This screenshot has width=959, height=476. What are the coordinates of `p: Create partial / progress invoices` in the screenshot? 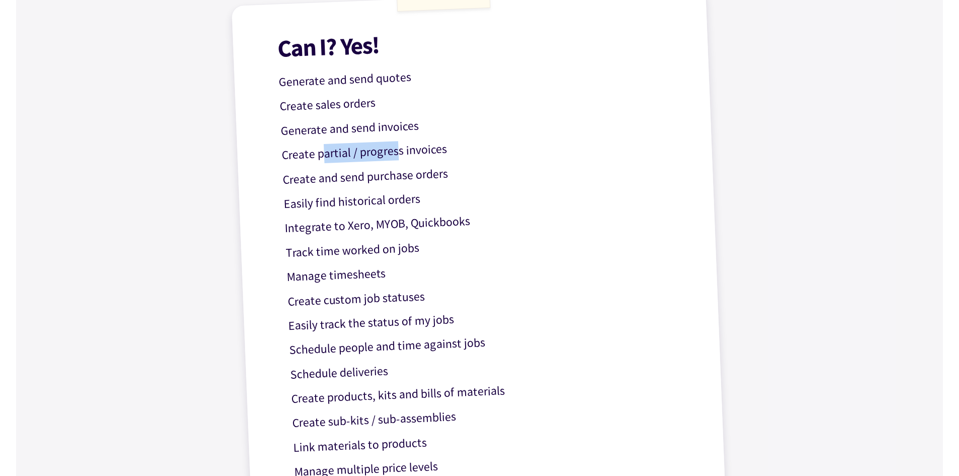 It's located at (482, 148).